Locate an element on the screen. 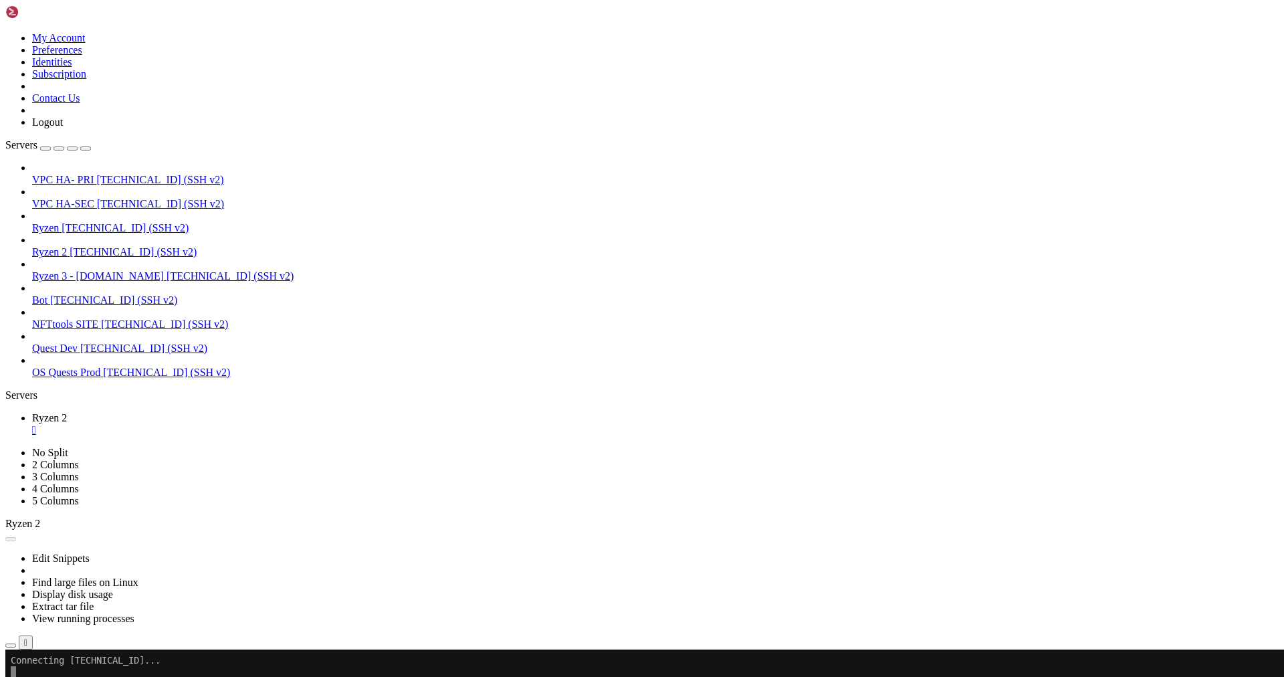 The image size is (1284, 677). a: 2 Columns is located at coordinates (55, 464).